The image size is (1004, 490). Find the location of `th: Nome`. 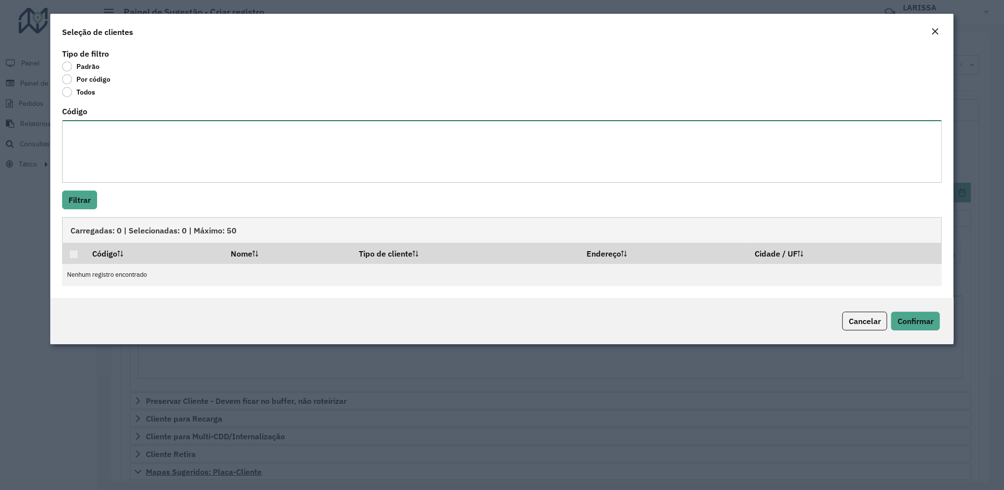

th: Nome is located at coordinates (288, 253).